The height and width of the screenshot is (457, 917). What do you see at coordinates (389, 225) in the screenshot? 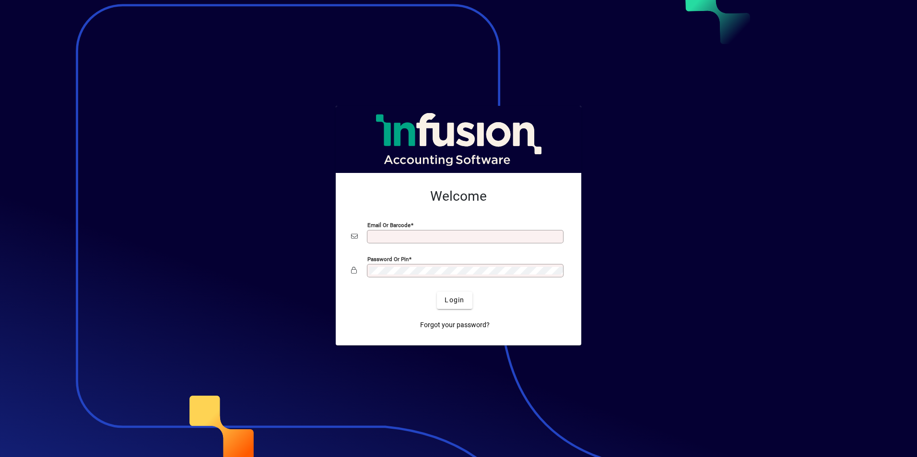
I see `mat-label: Email or Barcode` at bounding box center [389, 225].